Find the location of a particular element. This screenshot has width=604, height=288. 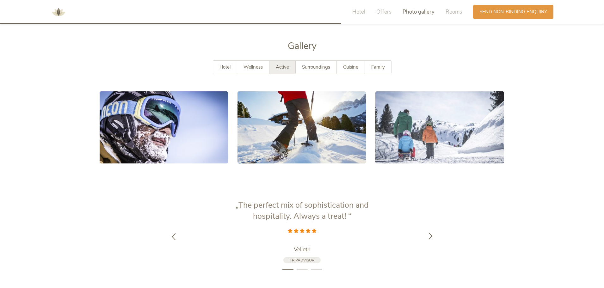

span: Active is located at coordinates (282, 67).